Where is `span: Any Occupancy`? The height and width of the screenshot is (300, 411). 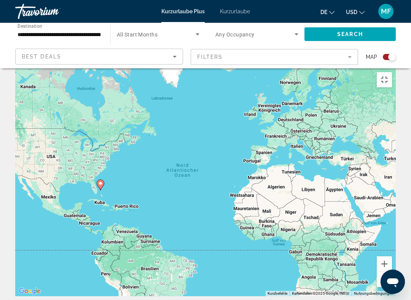 span: Any Occupancy is located at coordinates (235, 35).